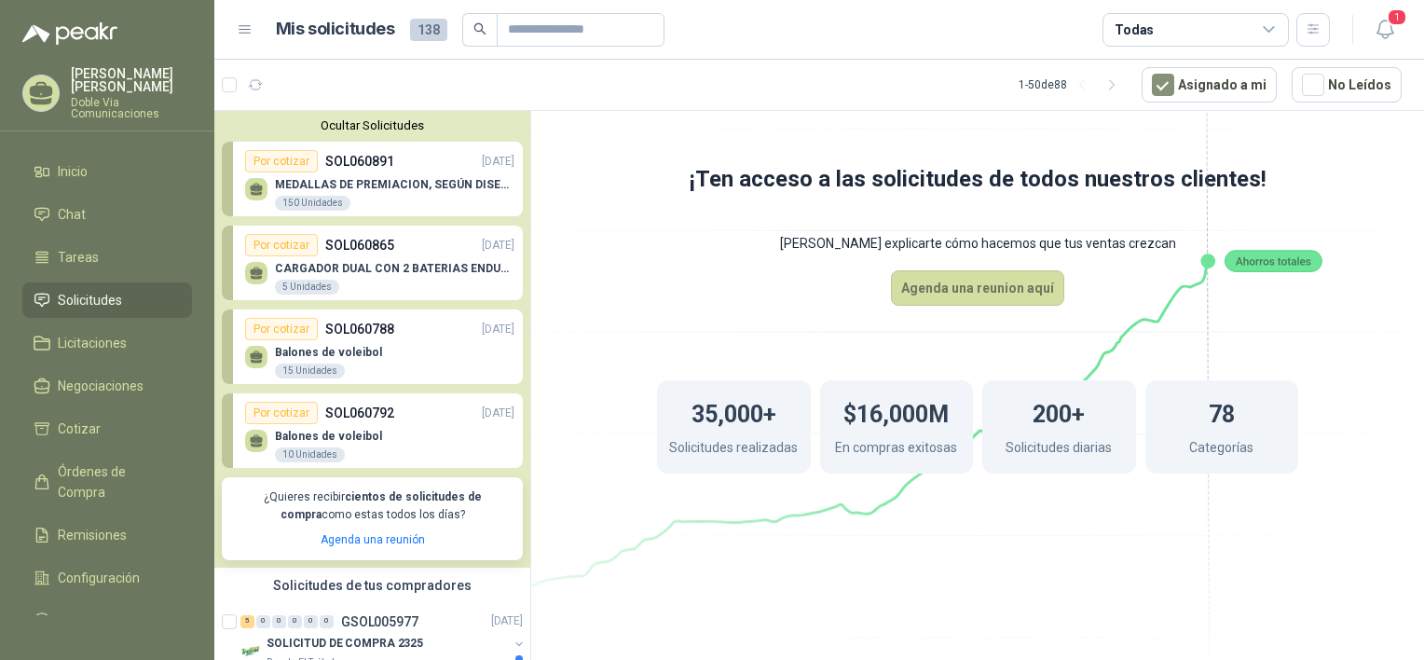  Describe the element at coordinates (107, 621) in the screenshot. I see `a: Manuales y ayuda` at that location.